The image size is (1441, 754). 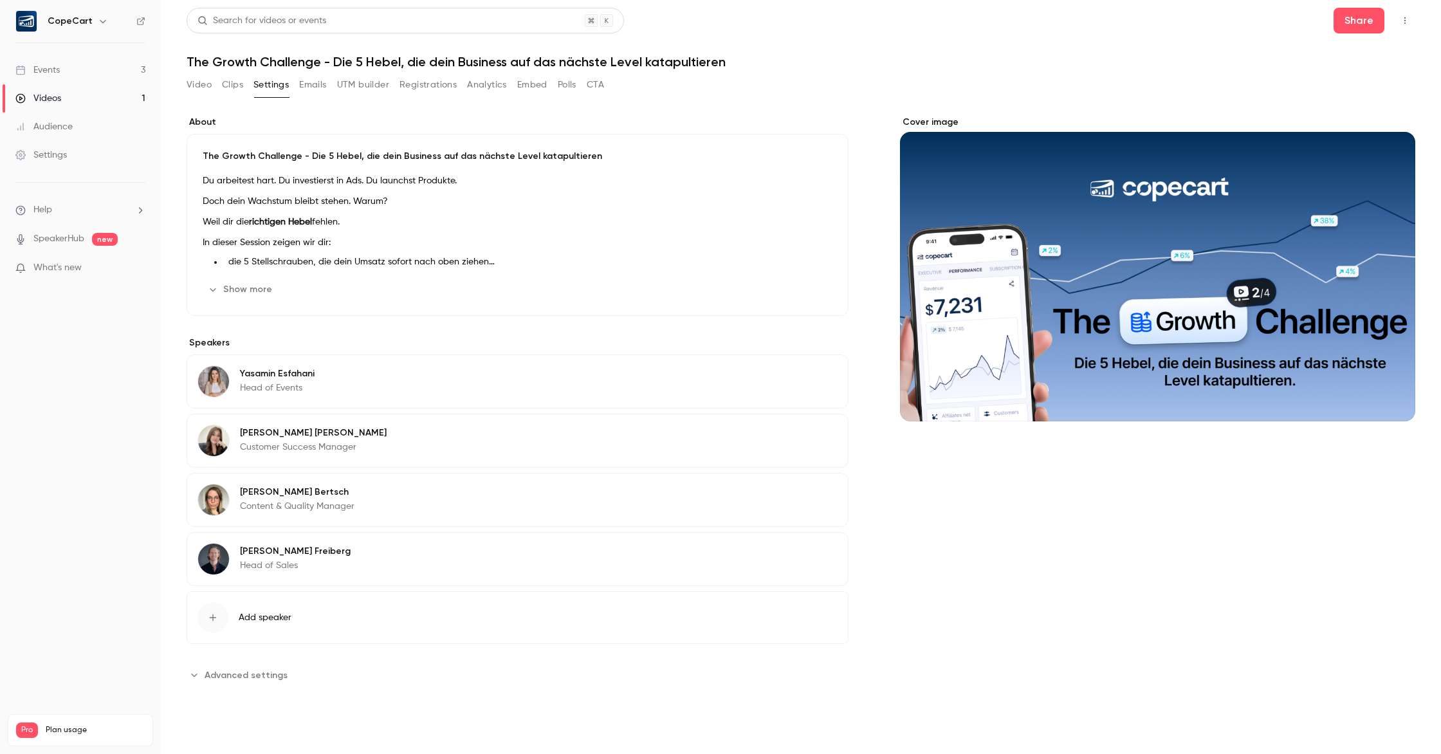 I want to click on span: Add speaker, so click(x=265, y=618).